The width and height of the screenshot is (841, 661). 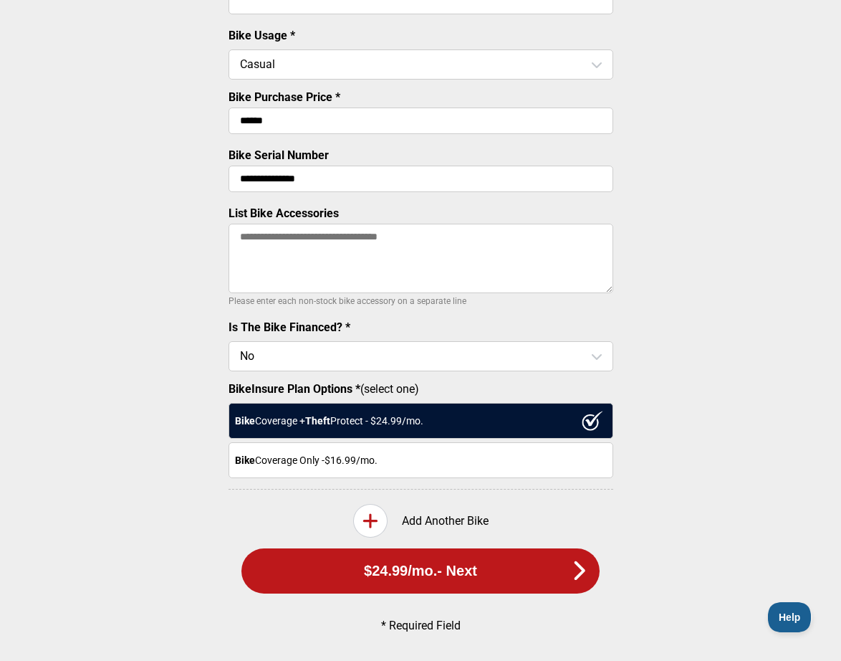 I want to click on div: Add Another Bike, so click(x=421, y=520).